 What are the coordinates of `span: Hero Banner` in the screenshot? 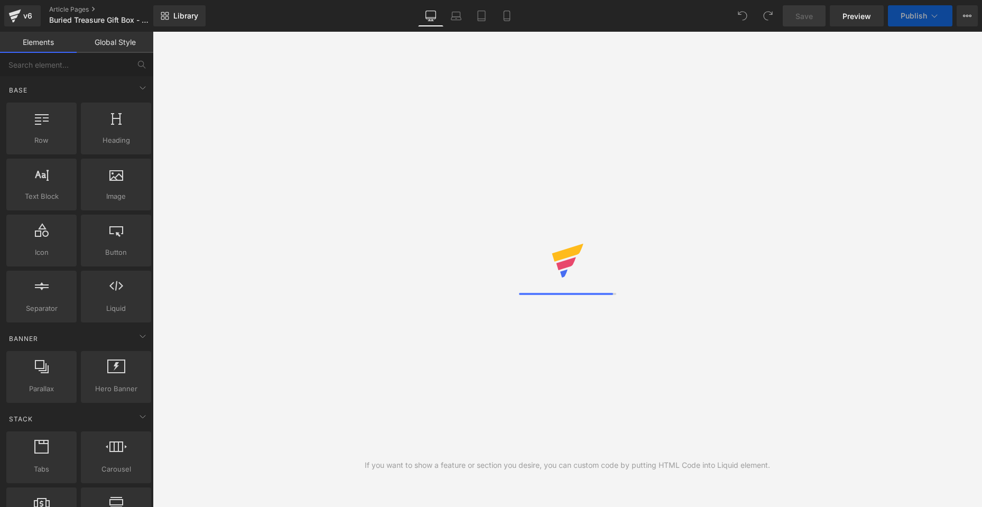 It's located at (116, 389).